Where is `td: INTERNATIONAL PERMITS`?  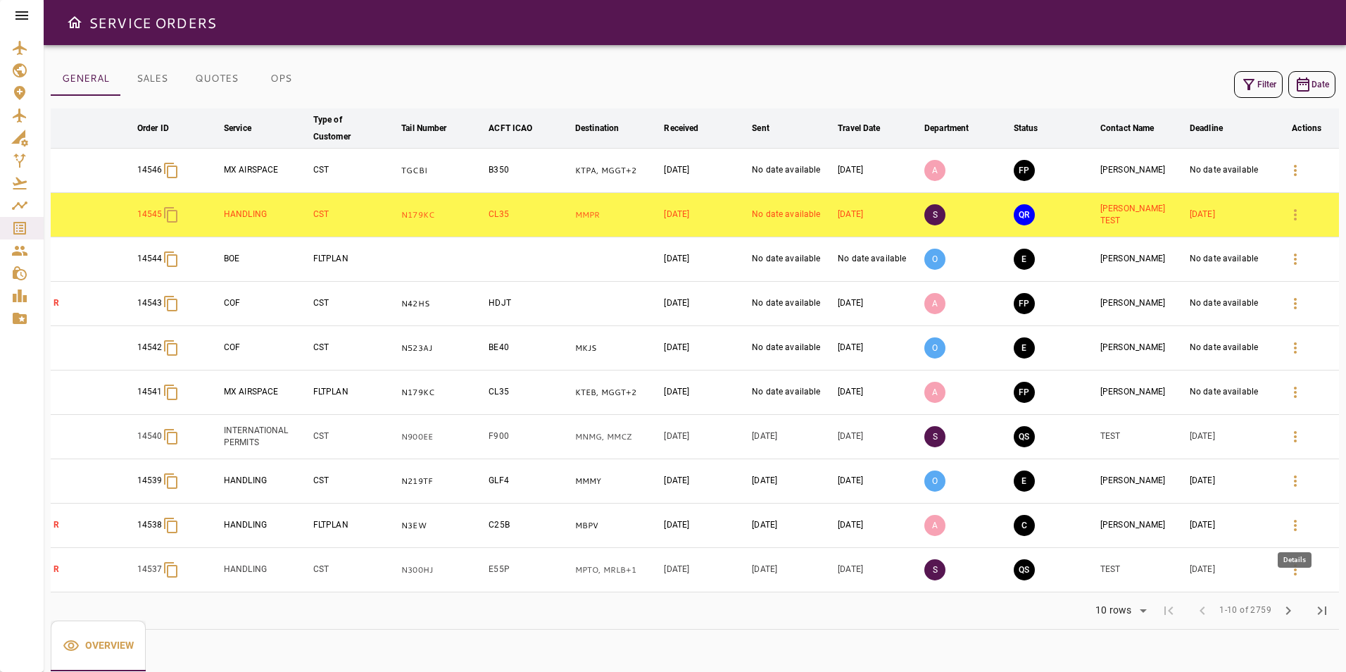
td: INTERNATIONAL PERMITS is located at coordinates (265, 436).